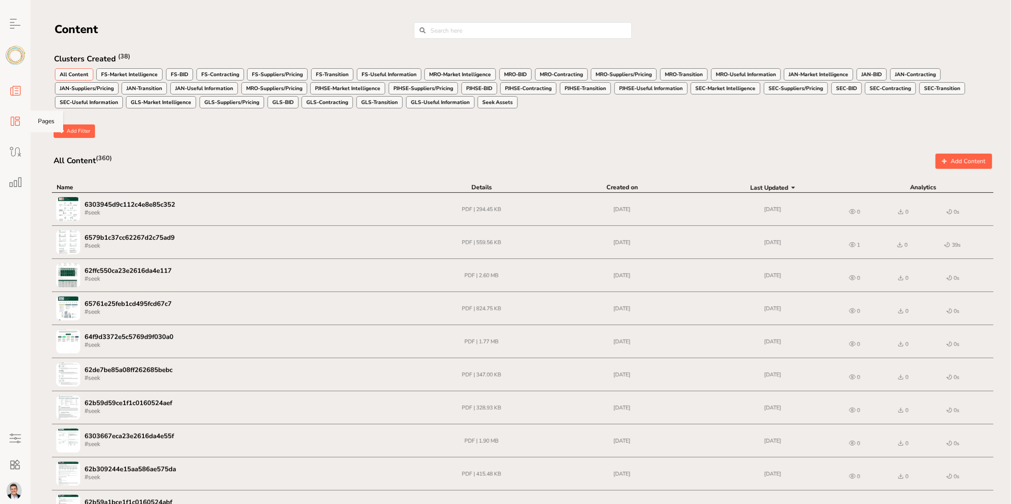 The width and height of the screenshot is (1011, 504). What do you see at coordinates (460, 74) in the screenshot?
I see `a: MRO-Market Intelligence` at bounding box center [460, 74].